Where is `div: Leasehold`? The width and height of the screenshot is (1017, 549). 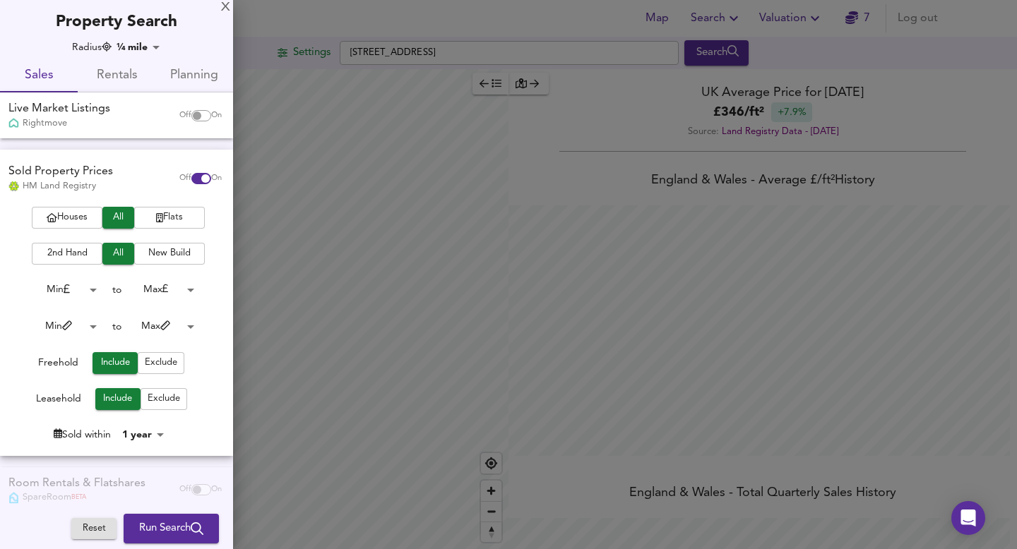 div: Leasehold is located at coordinates (59, 401).